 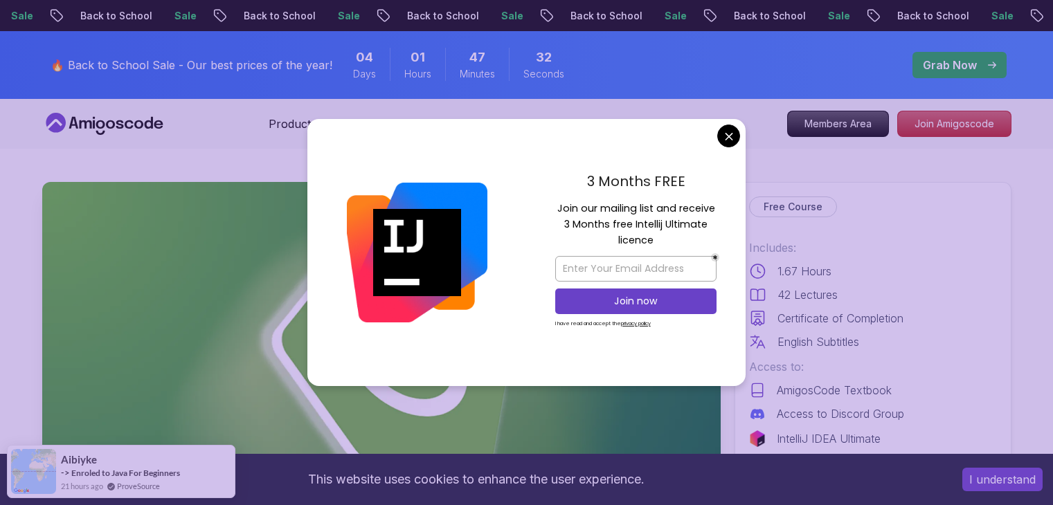 I want to click on span: Days, so click(x=364, y=74).